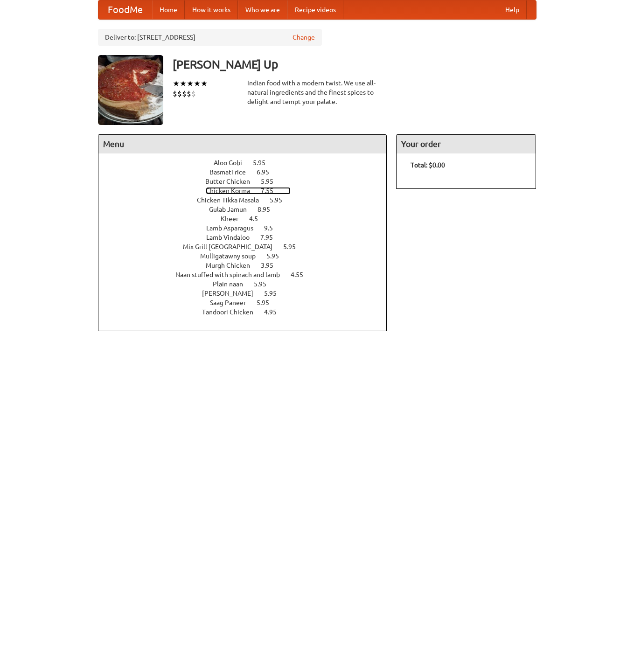 This screenshot has height=660, width=634. I want to click on span: Chicken Tikka Masala, so click(232, 200).